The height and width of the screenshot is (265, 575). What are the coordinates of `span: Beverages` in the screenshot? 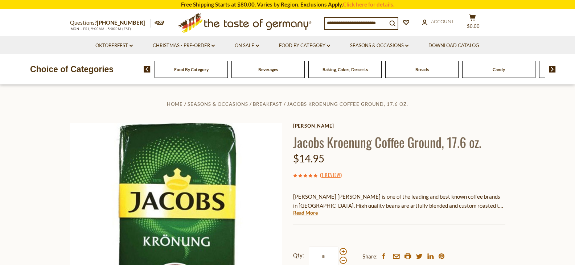 It's located at (268, 69).